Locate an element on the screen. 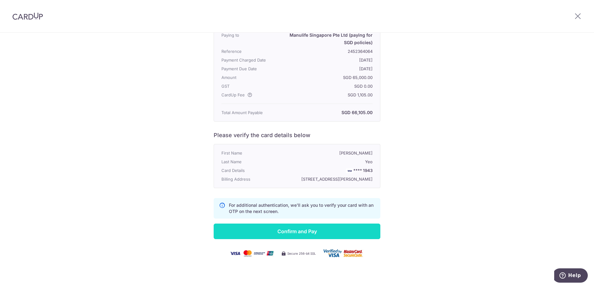  img: visa-mc-amex-unionpay-34850ac9868a6d5de2caf4e02a0bbe60382aa94c6170d4c8a8a06feceedd426a.png is located at coordinates (252, 253).